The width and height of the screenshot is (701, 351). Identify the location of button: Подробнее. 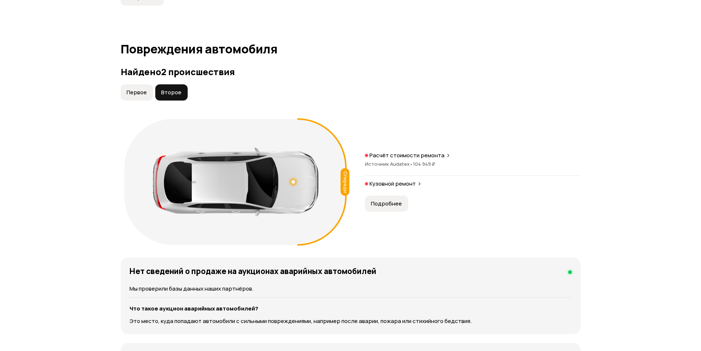
(386, 204).